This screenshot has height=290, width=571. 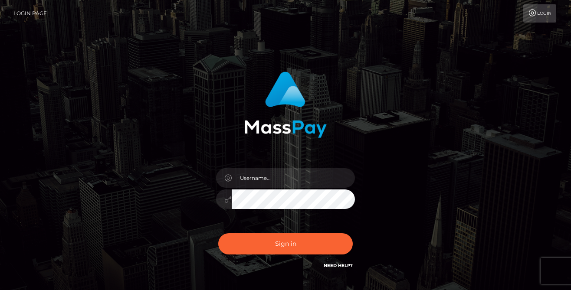 What do you see at coordinates (285, 244) in the screenshot?
I see `button: Sign in` at bounding box center [285, 244].